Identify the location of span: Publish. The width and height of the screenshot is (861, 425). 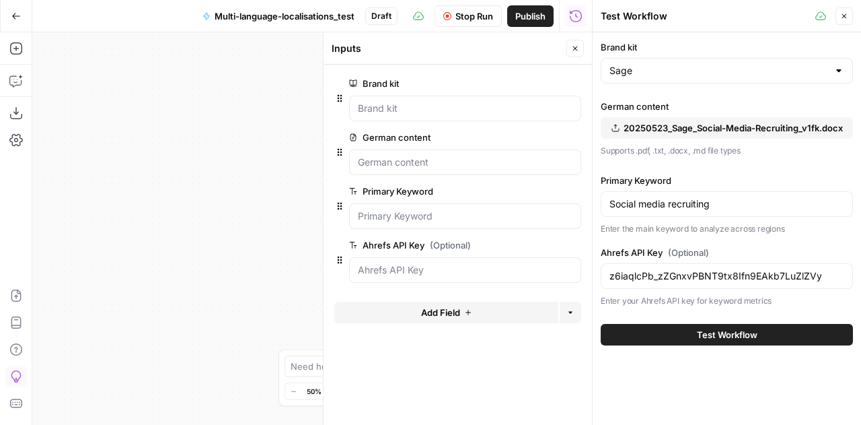
(530, 16).